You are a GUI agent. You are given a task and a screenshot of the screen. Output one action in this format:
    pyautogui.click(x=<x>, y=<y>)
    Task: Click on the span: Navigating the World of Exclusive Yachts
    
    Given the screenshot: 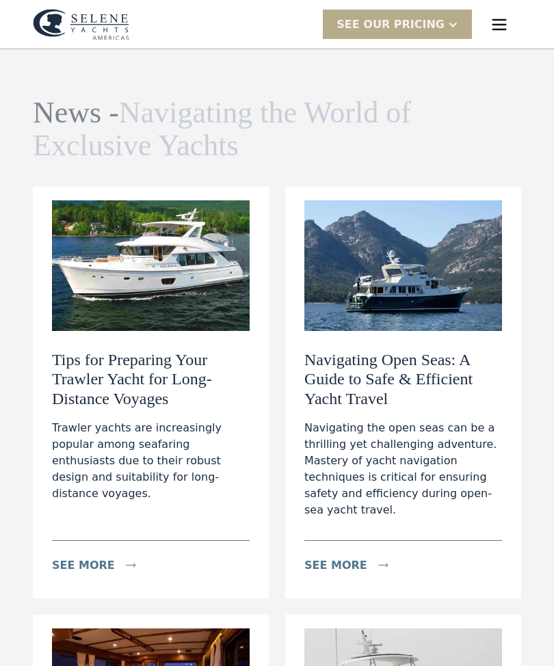 What is the action you would take?
    pyautogui.click(x=222, y=129)
    